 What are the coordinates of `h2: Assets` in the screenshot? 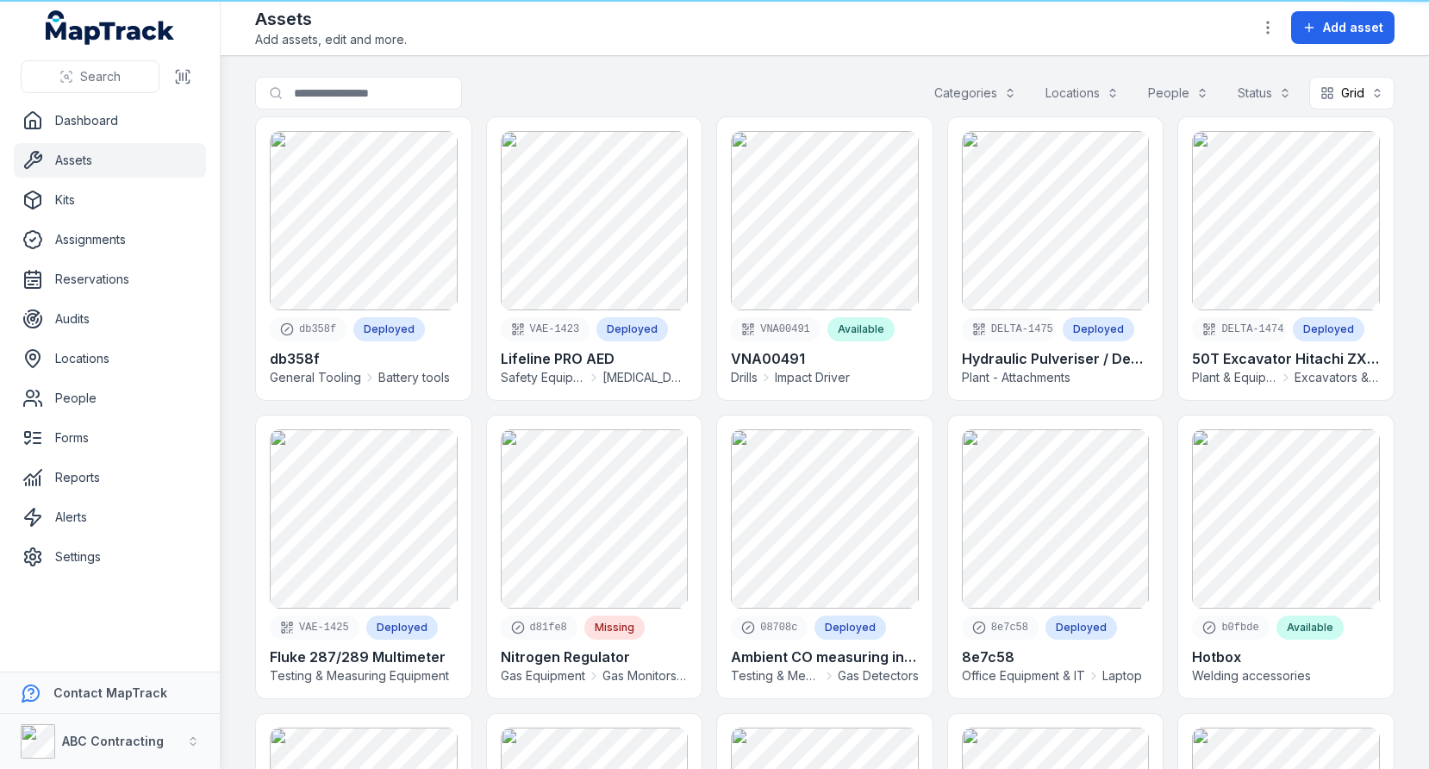 It's located at (331, 19).